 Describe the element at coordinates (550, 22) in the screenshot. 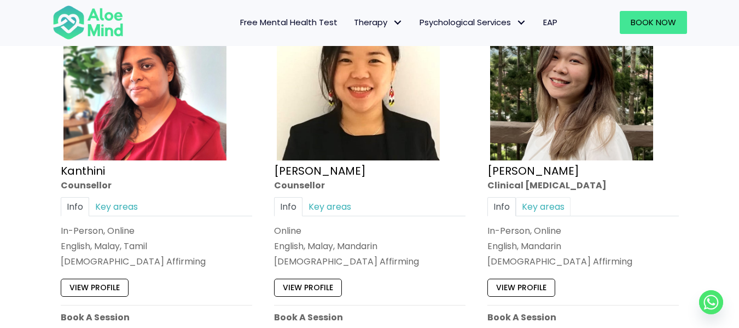

I see `span: EAP` at that location.